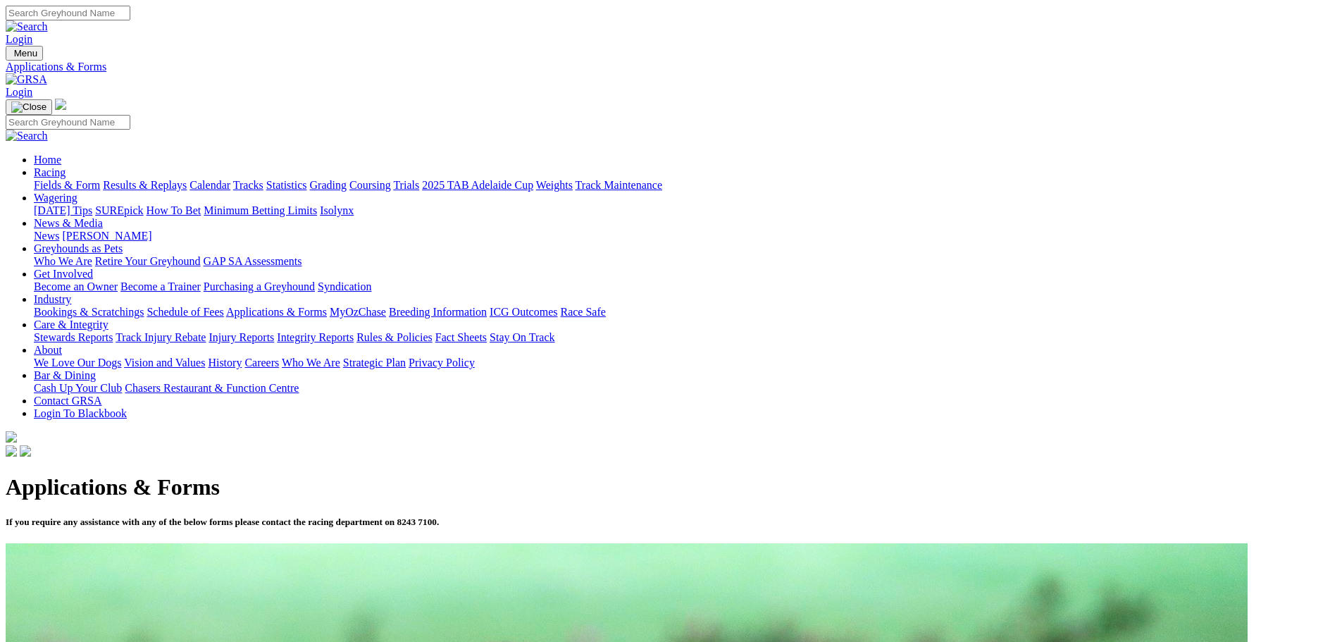 The image size is (1342, 642). What do you see at coordinates (25, 451) in the screenshot?
I see `img: twitter.svg` at bounding box center [25, 451].